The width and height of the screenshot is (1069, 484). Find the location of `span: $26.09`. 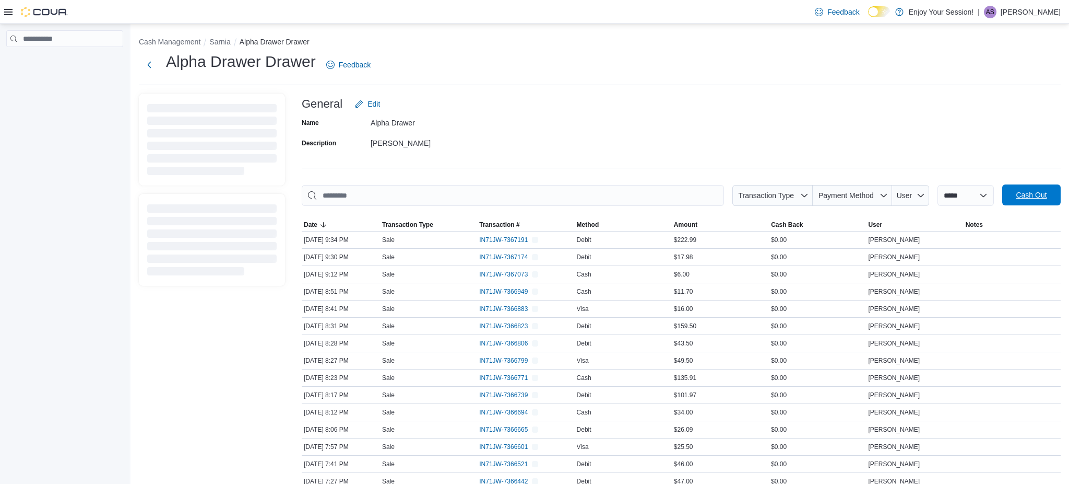

span: $26.09 is located at coordinates (684, 429).